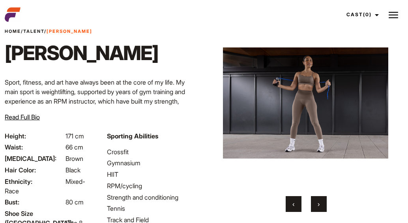  What do you see at coordinates (75, 202) in the screenshot?
I see `span: 80 cm` at bounding box center [75, 202].